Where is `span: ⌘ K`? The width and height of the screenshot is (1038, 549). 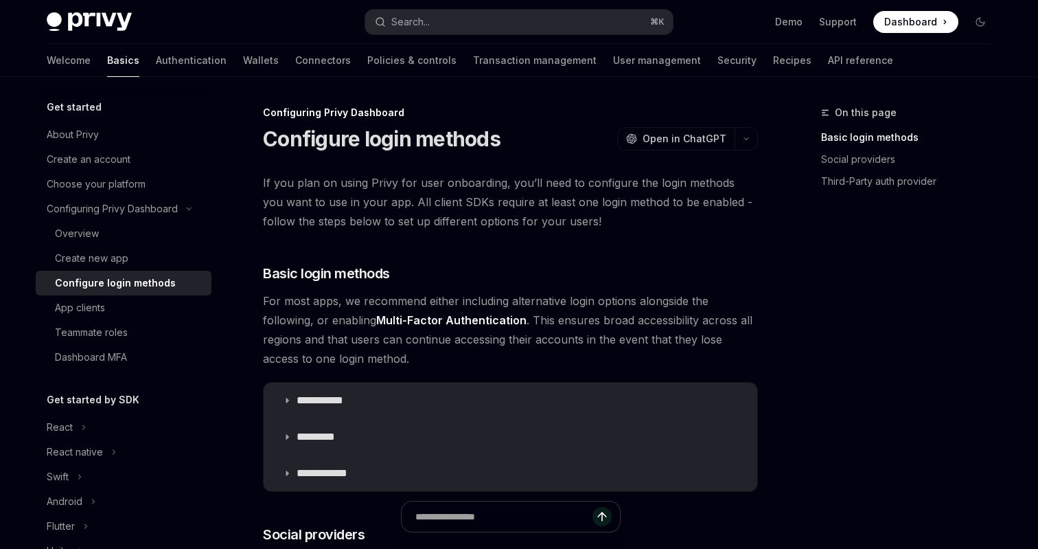
span: ⌘ K is located at coordinates (657, 22).